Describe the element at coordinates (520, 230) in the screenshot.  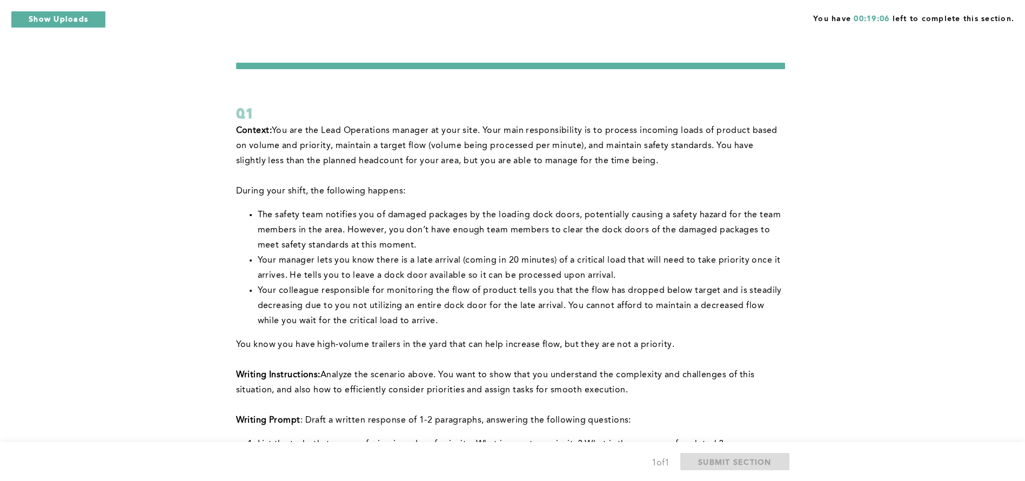
I see `span: The safety team notifies you of damaged packages by the loading dock doors, potentially causing a...` at that location.